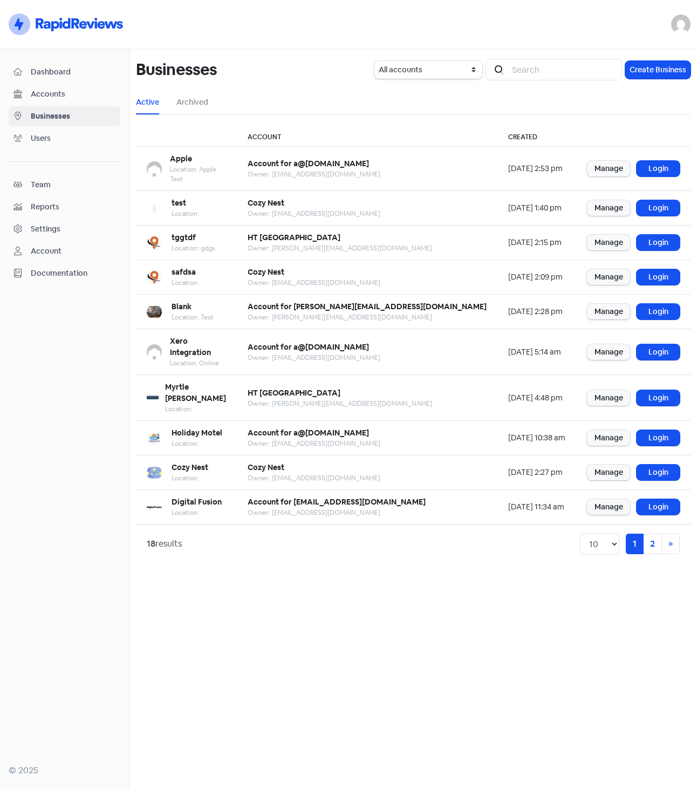 This screenshot has height=790, width=697. Describe the element at coordinates (73, 273) in the screenshot. I see `span: Documentation` at that location.